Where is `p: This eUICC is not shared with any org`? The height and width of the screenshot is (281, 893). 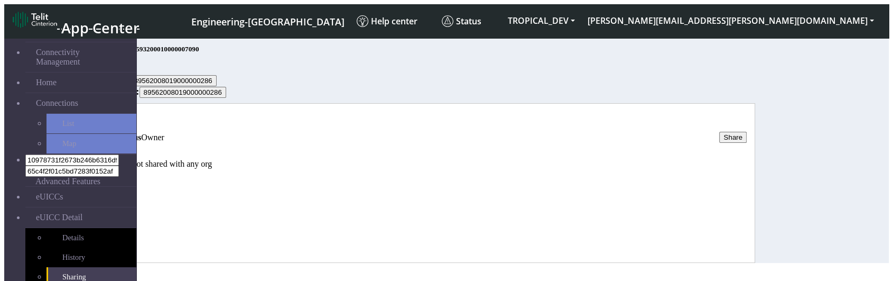 p: This eUICC is not shared with any org is located at coordinates (418, 164).